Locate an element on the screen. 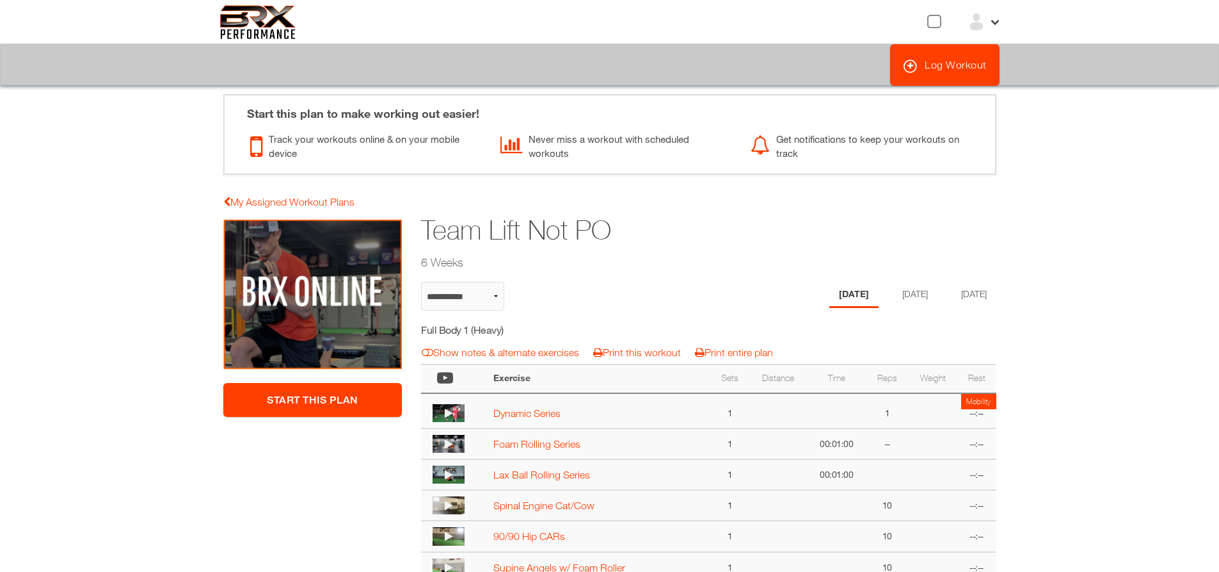 This screenshot has height=572, width=1219. a: Print this workout is located at coordinates (637, 352).